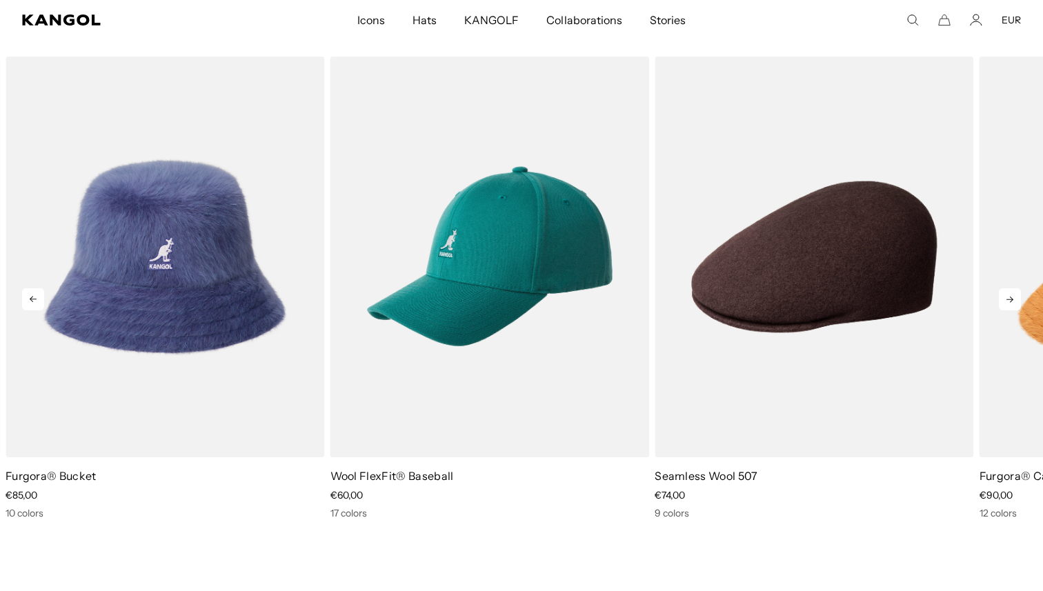 The width and height of the screenshot is (1043, 591). What do you see at coordinates (165, 257) in the screenshot?
I see `img: color-hazy-indigo` at bounding box center [165, 257].